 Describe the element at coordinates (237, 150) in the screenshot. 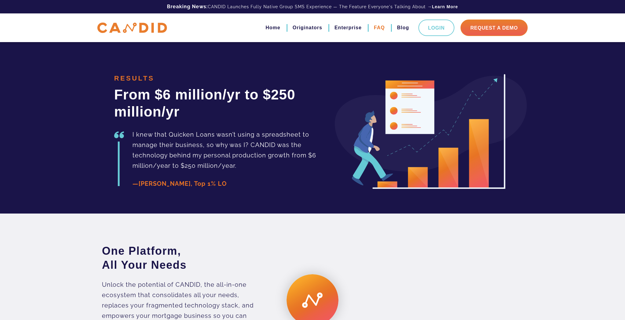

I see `p: I knew that Quicken Loans wasn’t using a spreadsheet to manage their business, so why was I? CAND...` at that location.